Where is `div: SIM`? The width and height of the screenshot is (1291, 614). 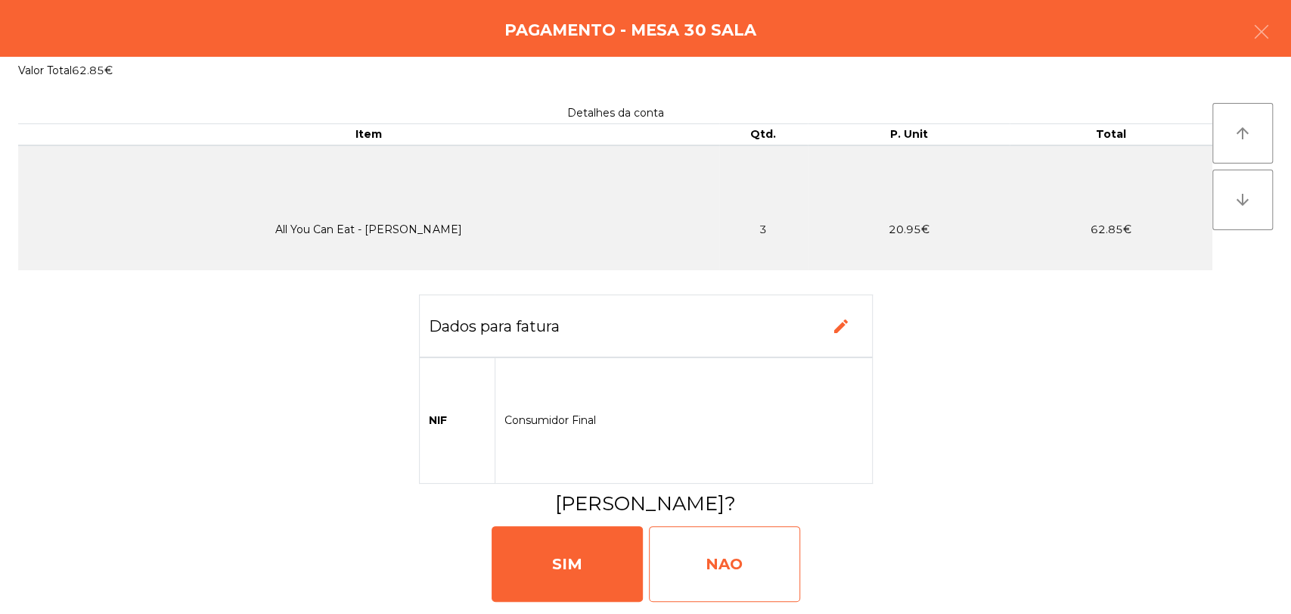
div: SIM is located at coordinates (567, 564).